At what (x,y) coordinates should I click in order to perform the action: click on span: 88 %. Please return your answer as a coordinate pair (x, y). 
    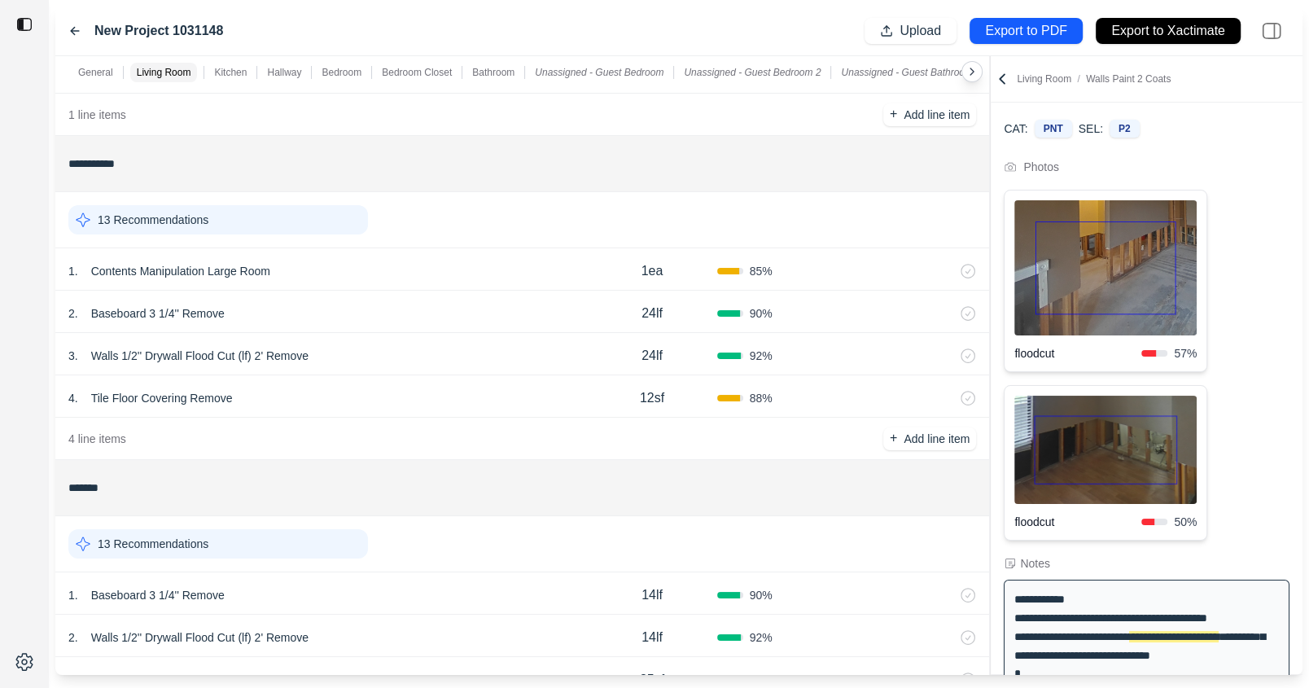
    Looking at the image, I should click on (761, 398).